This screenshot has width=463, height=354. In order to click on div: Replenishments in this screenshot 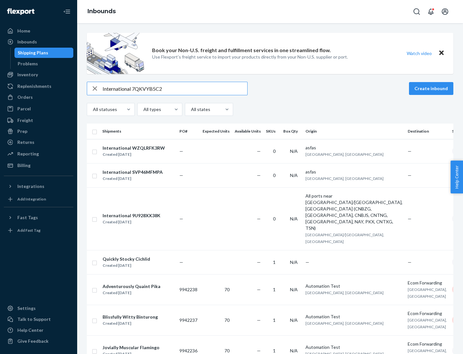, I will do `click(34, 86)`.